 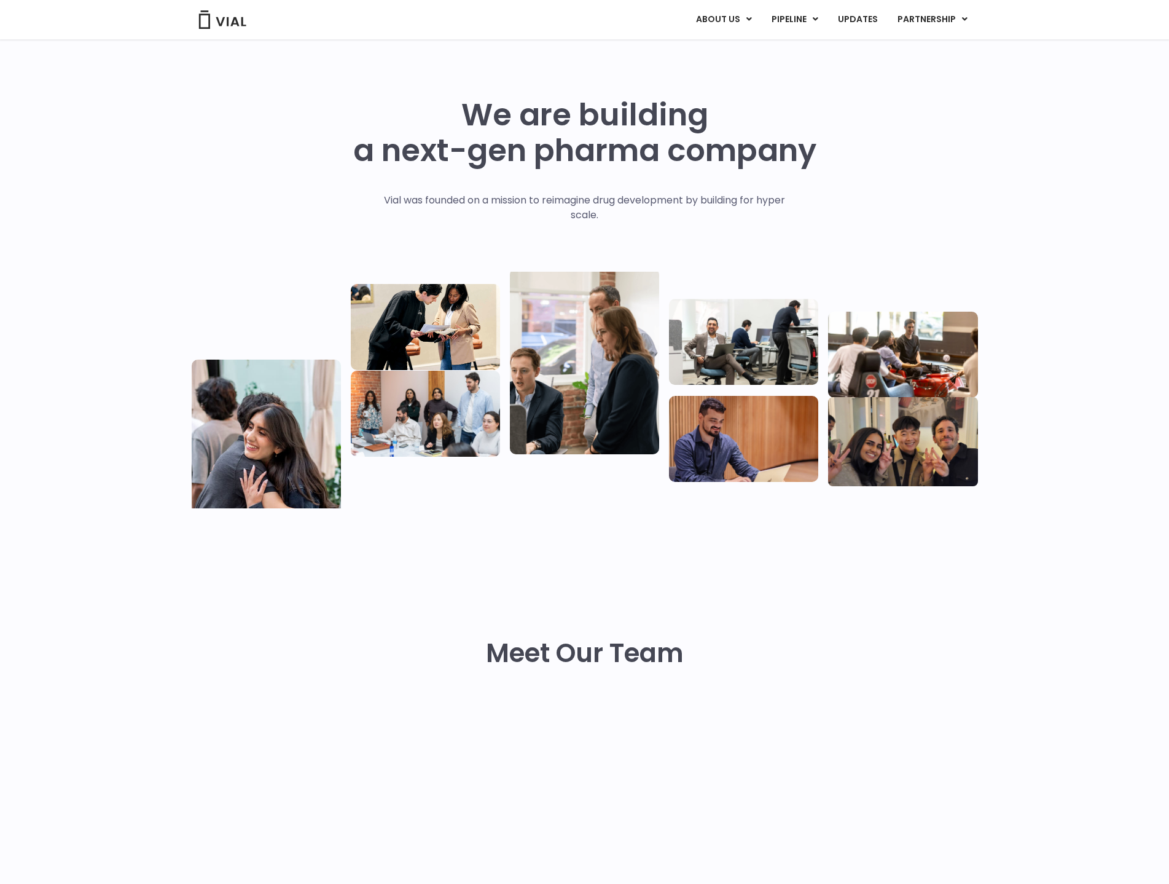 What do you see at coordinates (903, 441) in the screenshot?
I see `img: Group of 3 people smiling holding up the peace sign` at bounding box center [903, 441].